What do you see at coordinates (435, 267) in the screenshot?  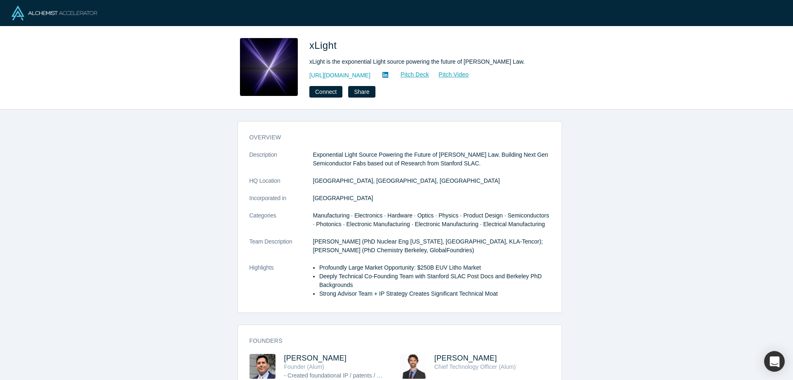 I see `li: Profoundly Large Market Opportunity: $250B EUV Litho Market` at bounding box center [435, 267].